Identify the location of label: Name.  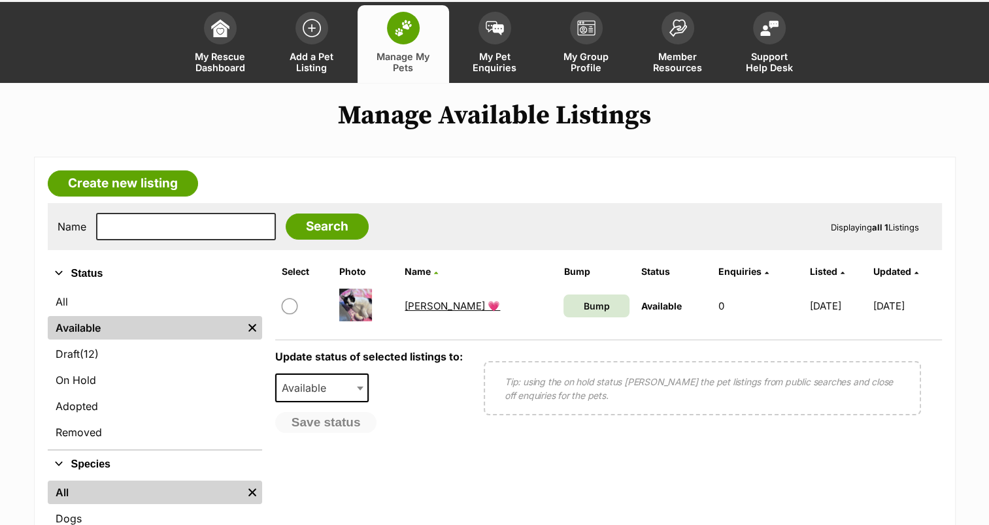
(72, 227).